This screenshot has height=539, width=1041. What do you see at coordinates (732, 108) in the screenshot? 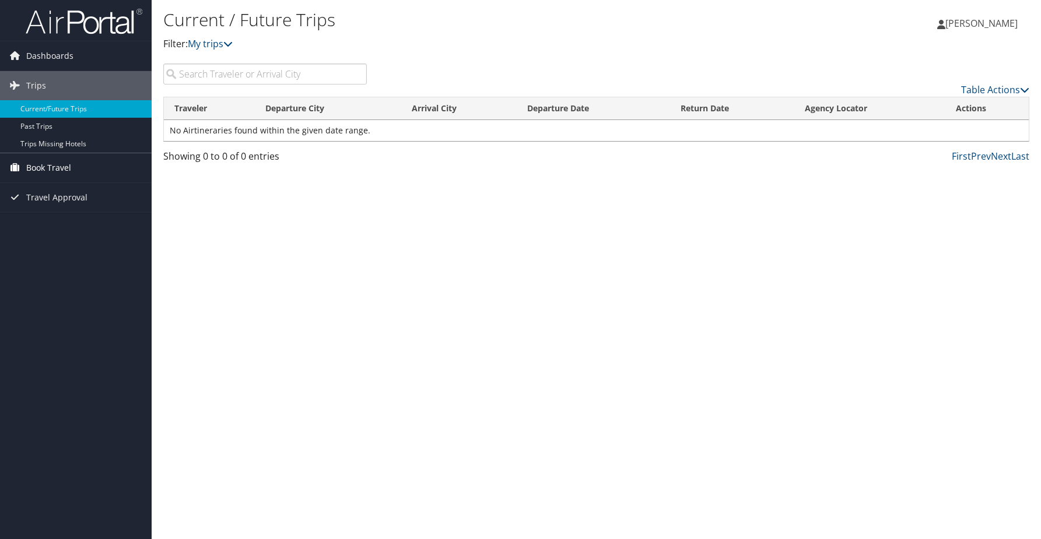
I see `th: Return Date: activate to sort column ascending` at bounding box center [732, 108].